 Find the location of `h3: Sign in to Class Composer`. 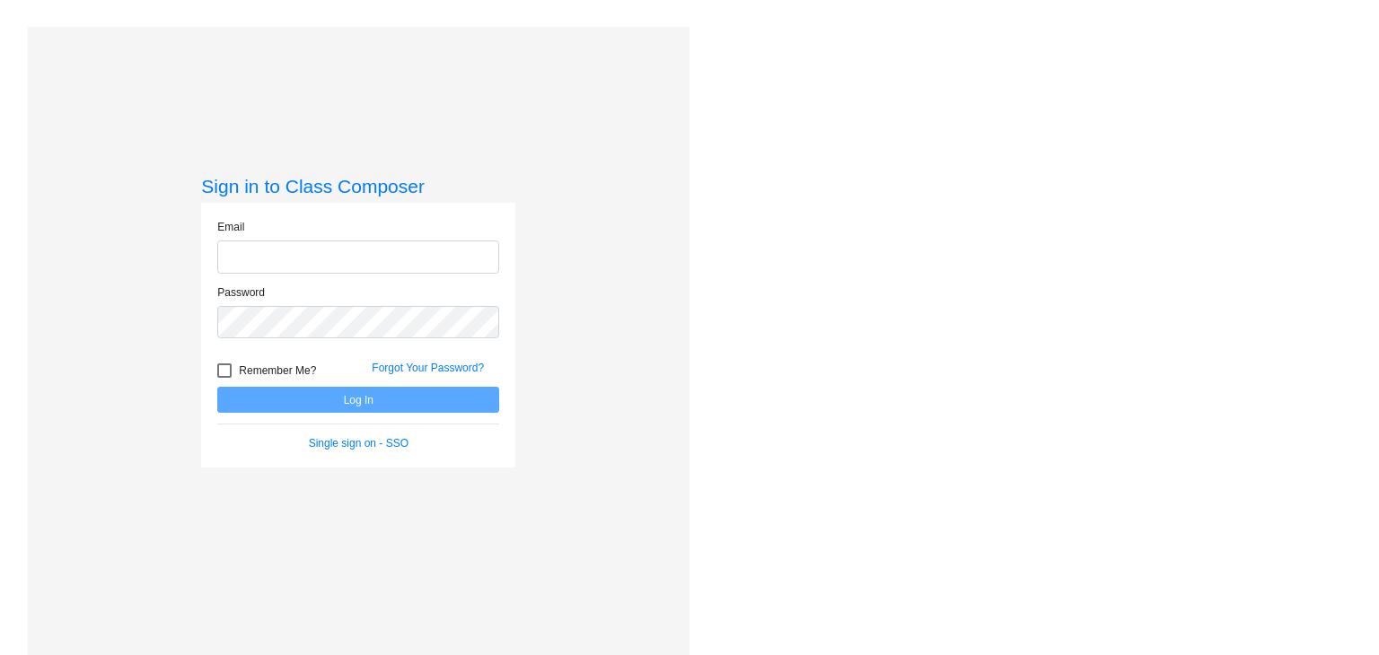

h3: Sign in to Class Composer is located at coordinates (358, 186).